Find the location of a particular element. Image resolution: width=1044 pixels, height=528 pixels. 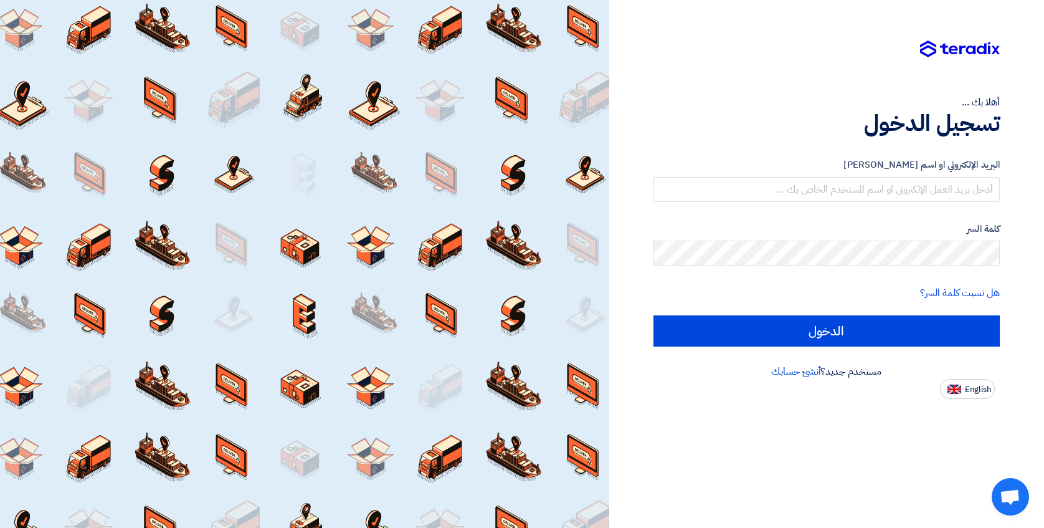

label: كلمة السر is located at coordinates (827, 229).